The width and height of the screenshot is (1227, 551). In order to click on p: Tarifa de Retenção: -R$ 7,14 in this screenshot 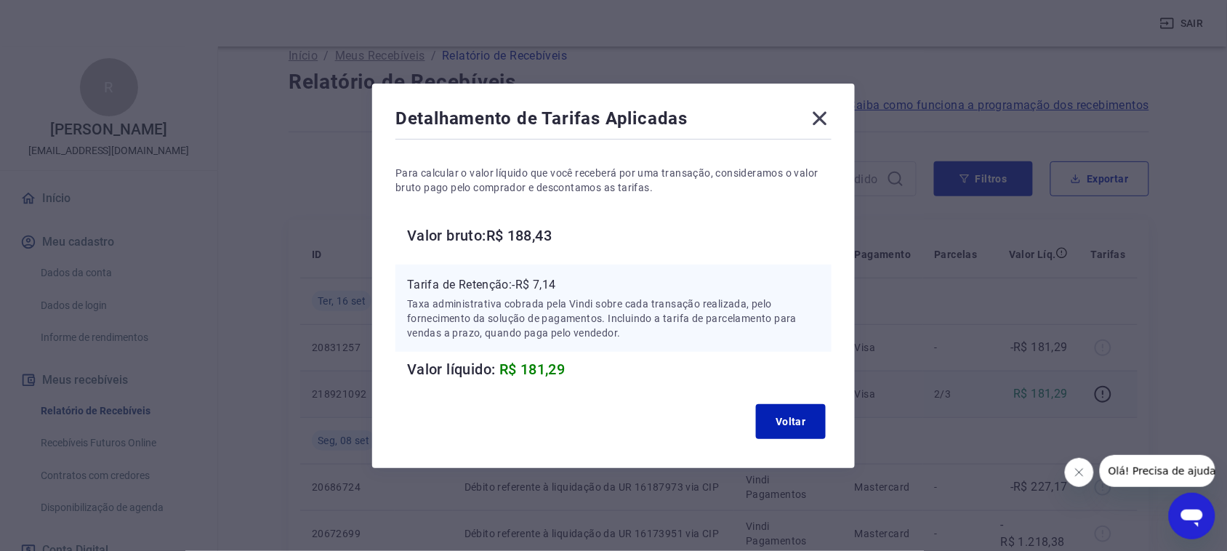, I will do `click(614, 285)`.